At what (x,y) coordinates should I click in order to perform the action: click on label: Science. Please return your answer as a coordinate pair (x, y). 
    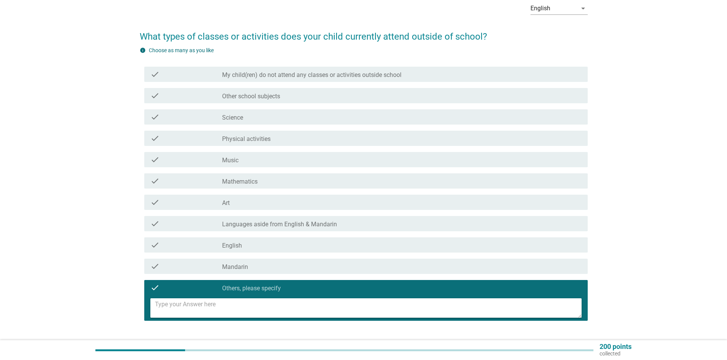
    Looking at the image, I should click on (232, 118).